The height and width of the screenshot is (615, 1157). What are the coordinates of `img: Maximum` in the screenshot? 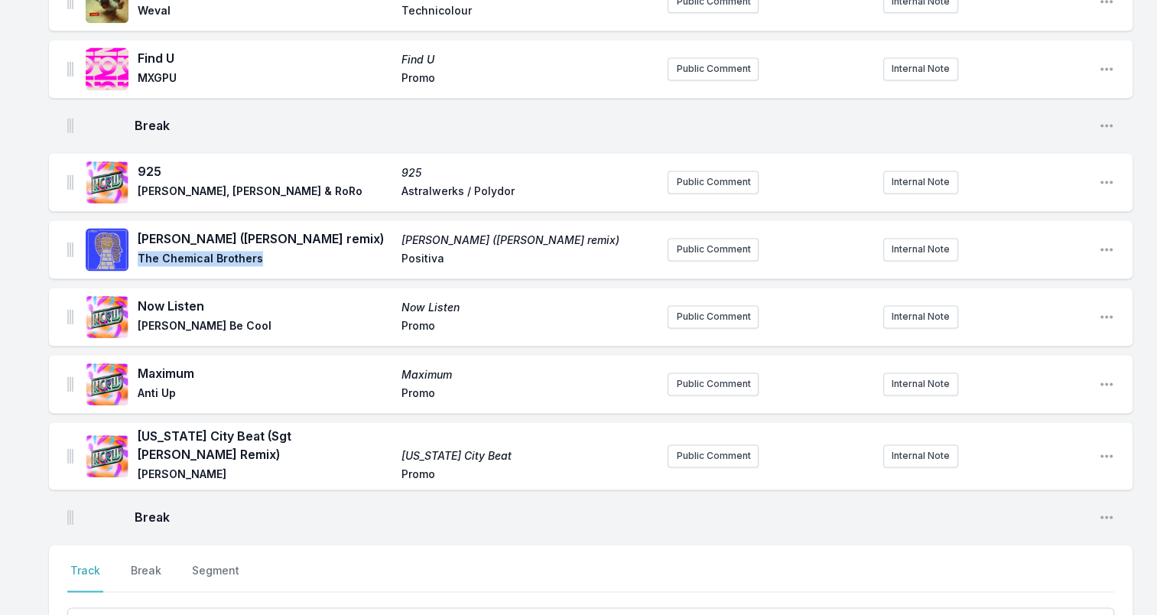 It's located at (107, 384).